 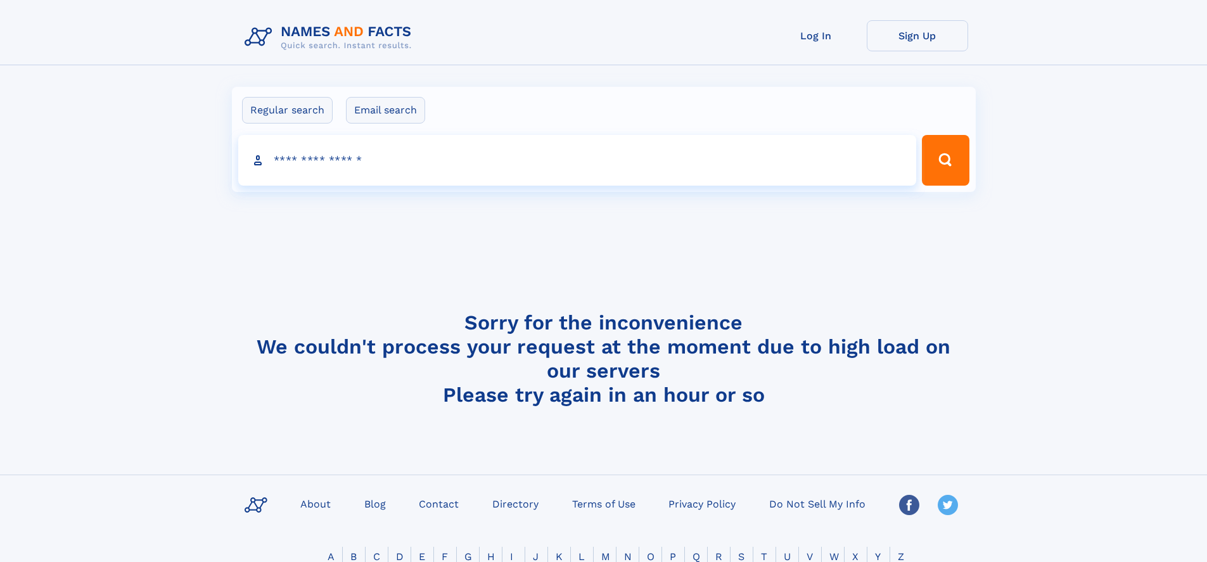 I want to click on a: Blog, so click(x=375, y=503).